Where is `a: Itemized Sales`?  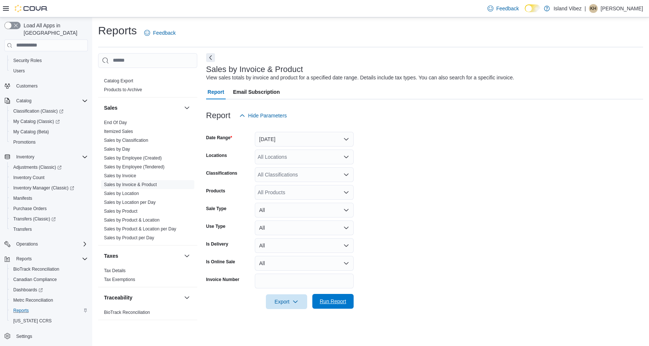 a: Itemized Sales is located at coordinates (118, 131).